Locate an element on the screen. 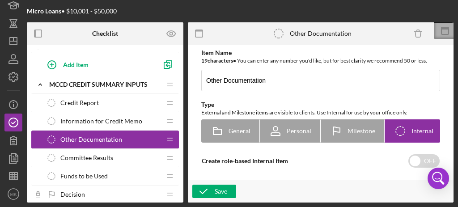 This screenshot has height=207, width=458. span: General is located at coordinates (239, 131).